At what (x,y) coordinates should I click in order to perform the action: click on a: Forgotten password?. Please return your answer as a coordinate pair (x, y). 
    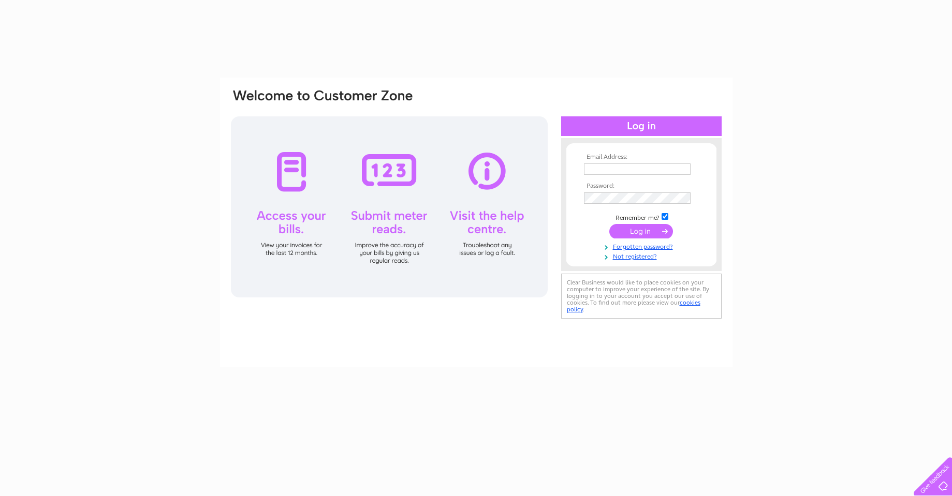
    Looking at the image, I should click on (642, 246).